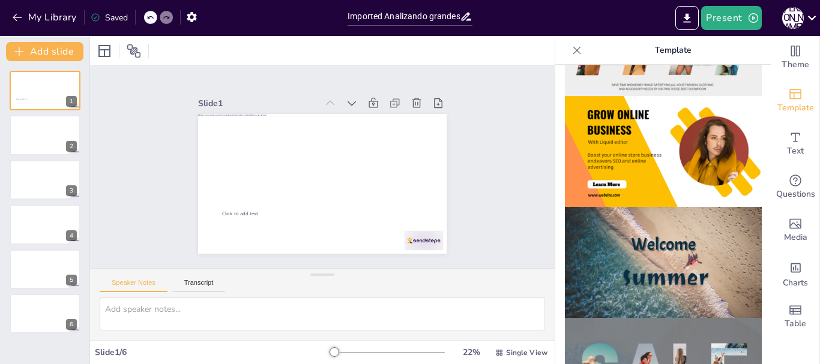 This screenshot has width=820, height=364. I want to click on div: Add charts and graphs, so click(795, 274).